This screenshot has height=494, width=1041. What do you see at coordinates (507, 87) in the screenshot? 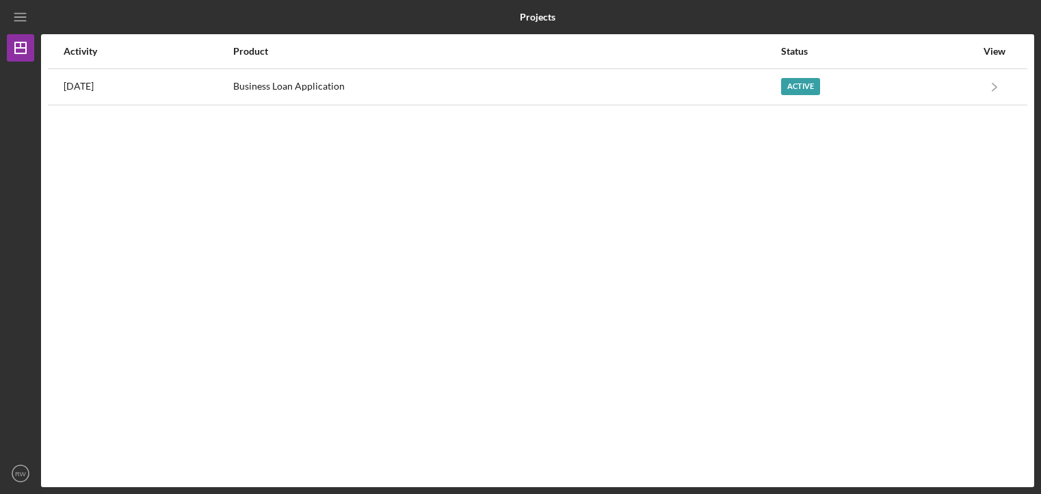
I see `div: Business Loan Application` at bounding box center [507, 87].